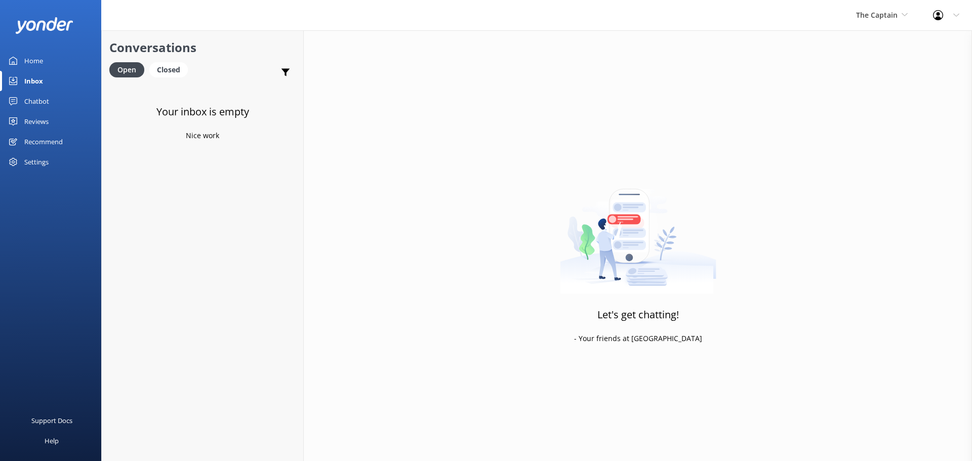 This screenshot has width=972, height=461. I want to click on div: Closed, so click(169, 70).